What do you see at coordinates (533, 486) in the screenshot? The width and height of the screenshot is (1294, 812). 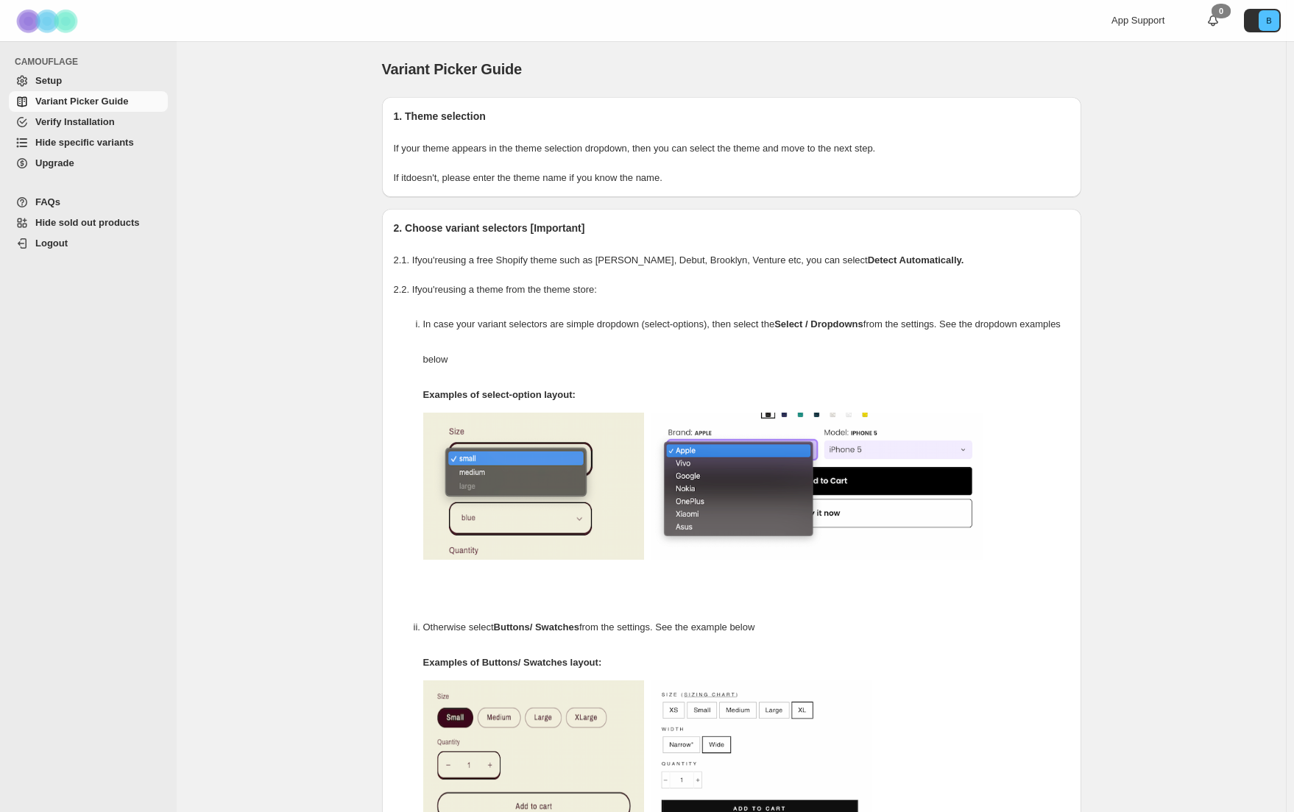 I see `img: camouflage-select-options` at bounding box center [533, 486].